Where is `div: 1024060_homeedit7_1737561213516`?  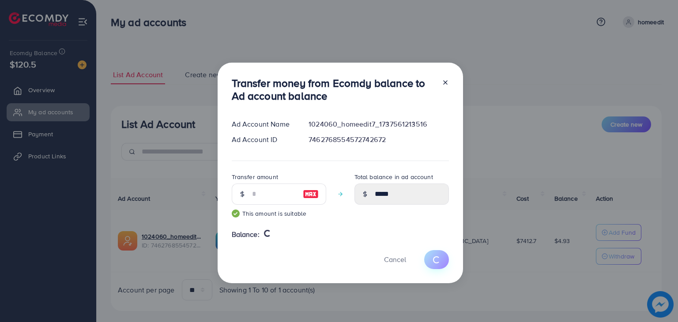
div: 1024060_homeedit7_1737561213516 is located at coordinates (378, 124).